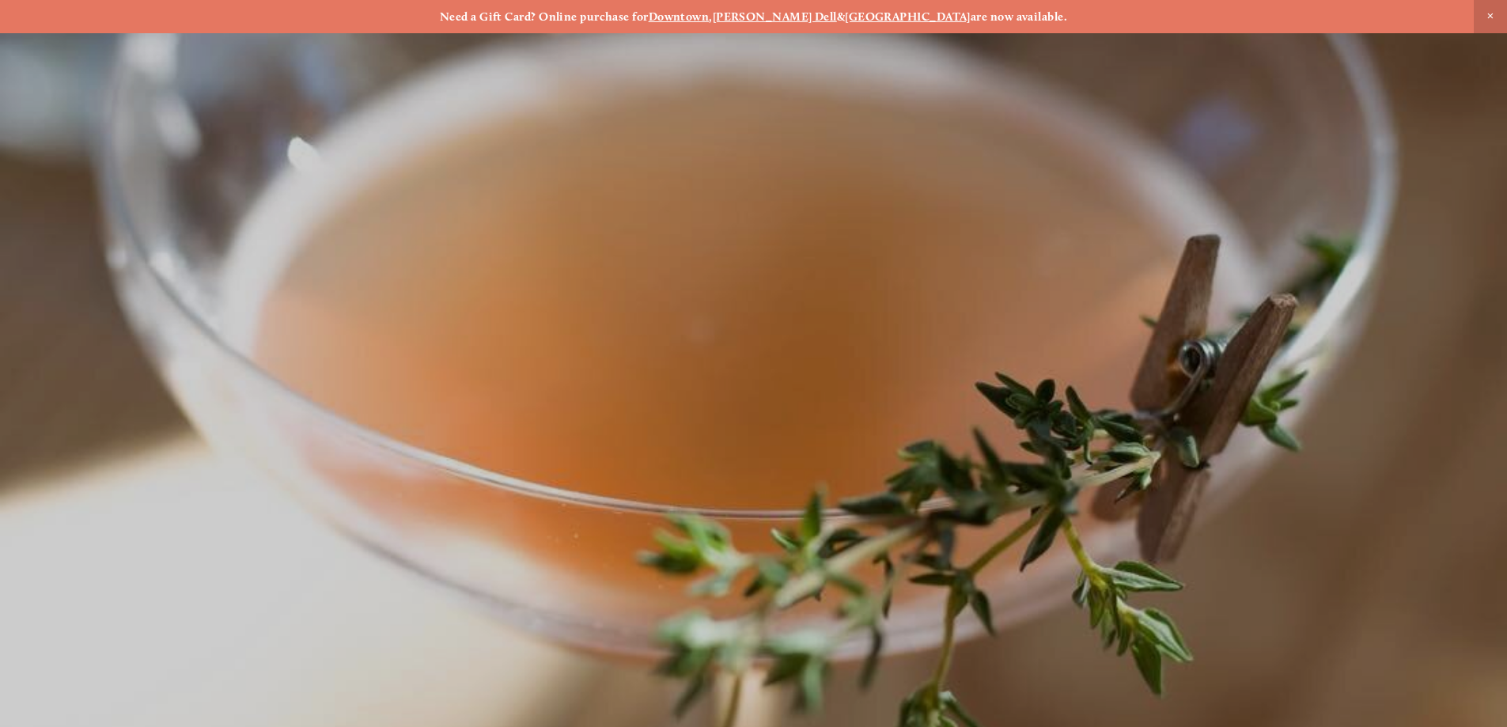 Image resolution: width=1507 pixels, height=727 pixels. Describe the element at coordinates (1019, 17) in the screenshot. I see `strong: are now available.` at that location.